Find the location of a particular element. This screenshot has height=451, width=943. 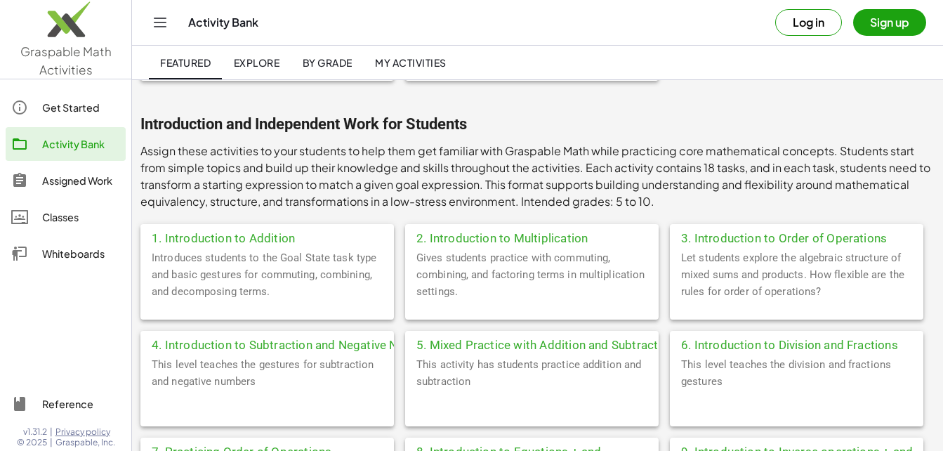

div: Classes is located at coordinates (81, 217).